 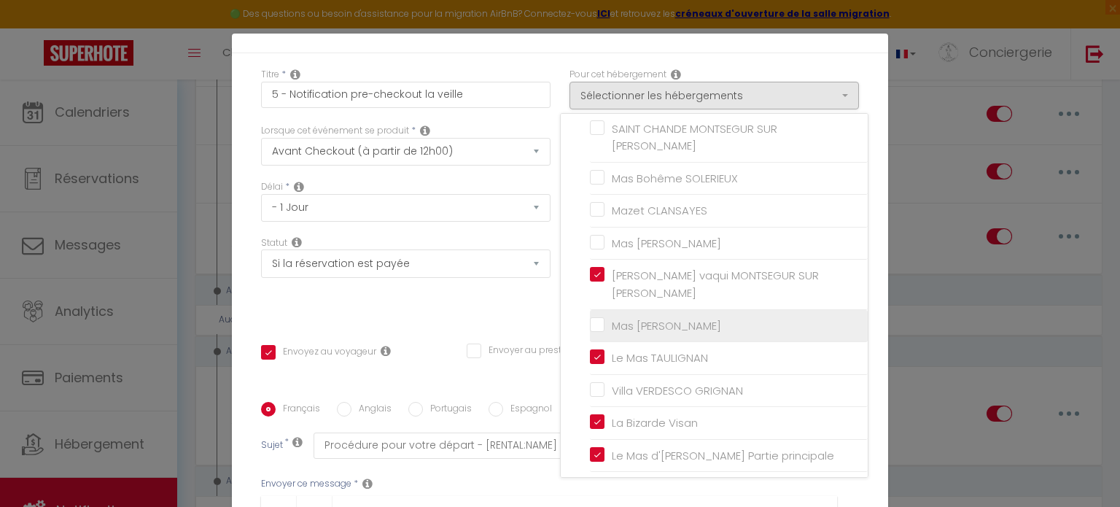 I want to click on label: Statut, so click(x=274, y=243).